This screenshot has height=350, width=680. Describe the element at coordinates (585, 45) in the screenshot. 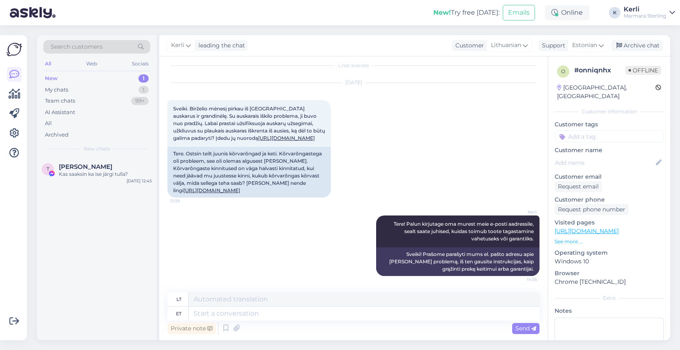

I see `span: Estonian` at that location.